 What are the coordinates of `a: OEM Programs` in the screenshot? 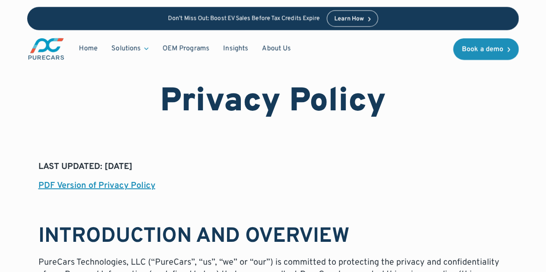 It's located at (185, 49).